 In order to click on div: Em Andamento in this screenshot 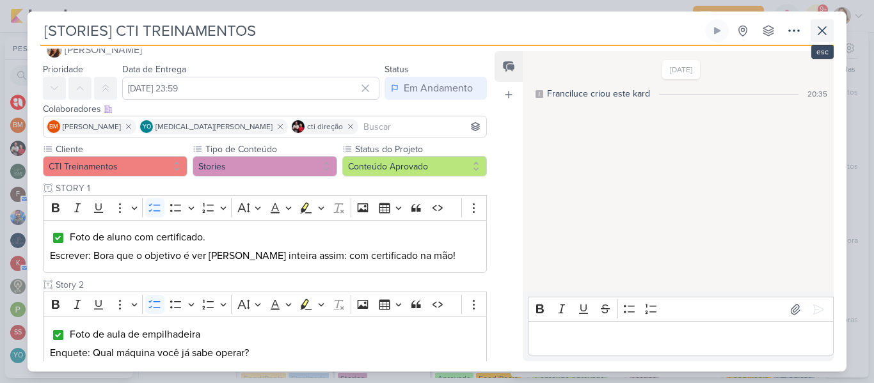, I will do `click(439, 88)`.